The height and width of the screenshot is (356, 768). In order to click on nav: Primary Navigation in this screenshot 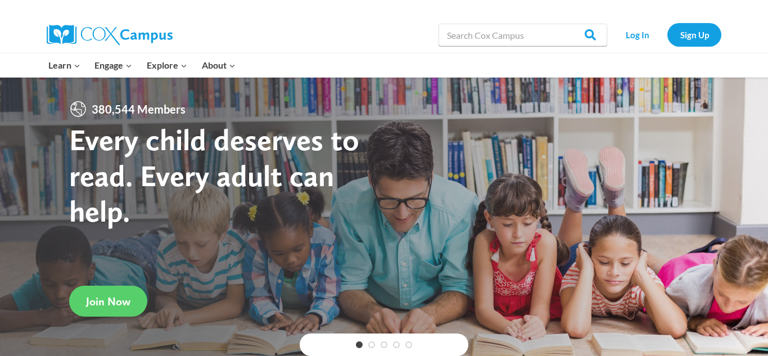, I will do `click(142, 65)`.